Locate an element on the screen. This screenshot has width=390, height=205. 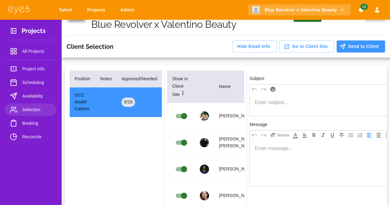
a: Projects is located at coordinates (97, 10).